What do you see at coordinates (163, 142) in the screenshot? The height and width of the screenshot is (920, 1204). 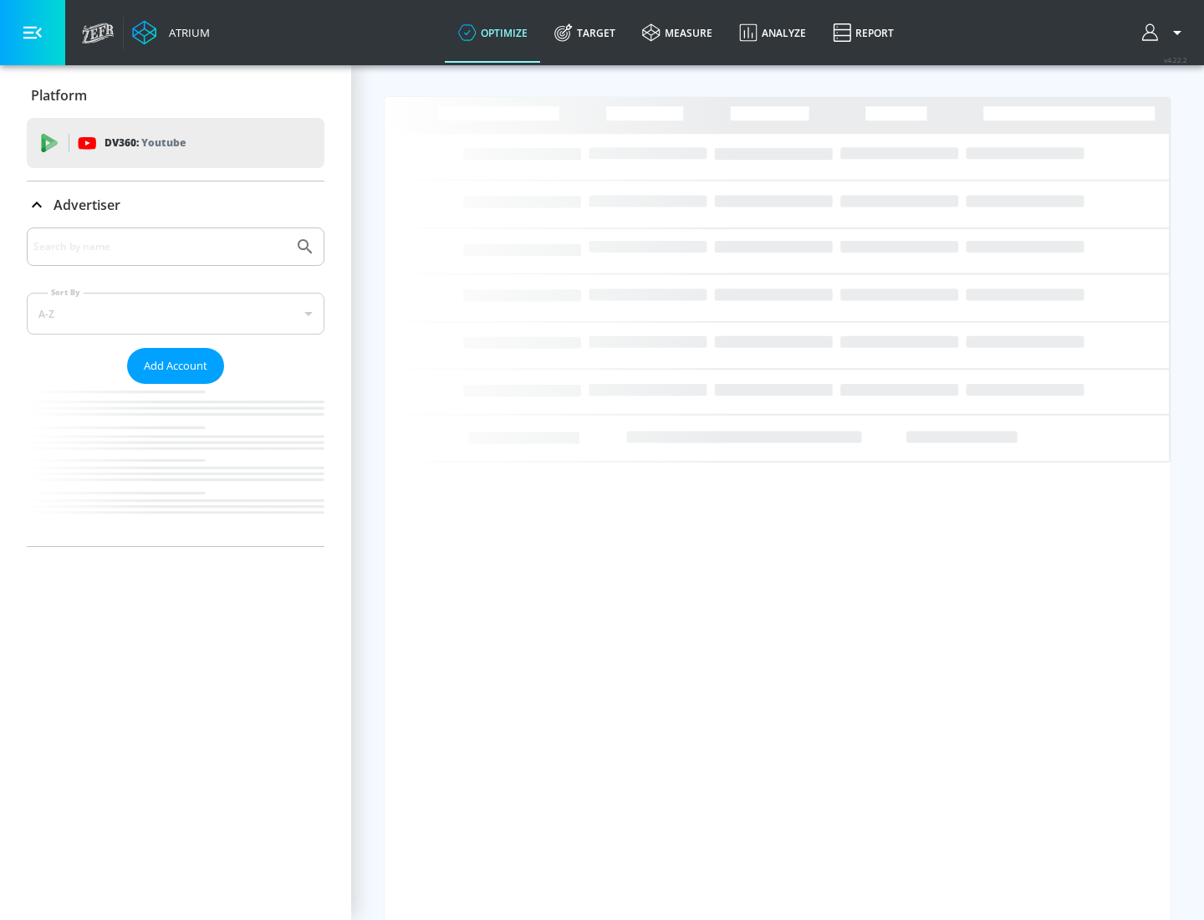 I see `p: Youtube` at bounding box center [163, 142].